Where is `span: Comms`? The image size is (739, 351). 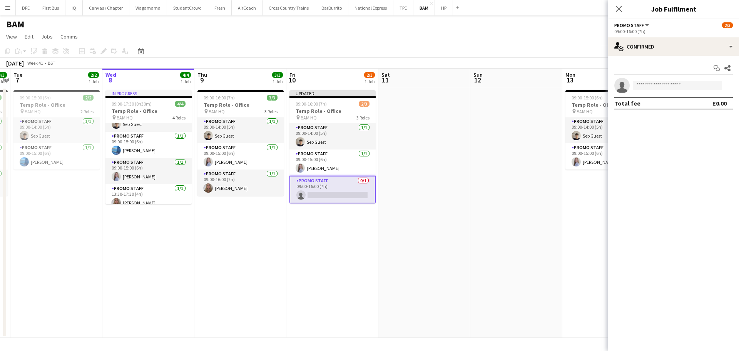 span: Comms is located at coordinates (69, 37).